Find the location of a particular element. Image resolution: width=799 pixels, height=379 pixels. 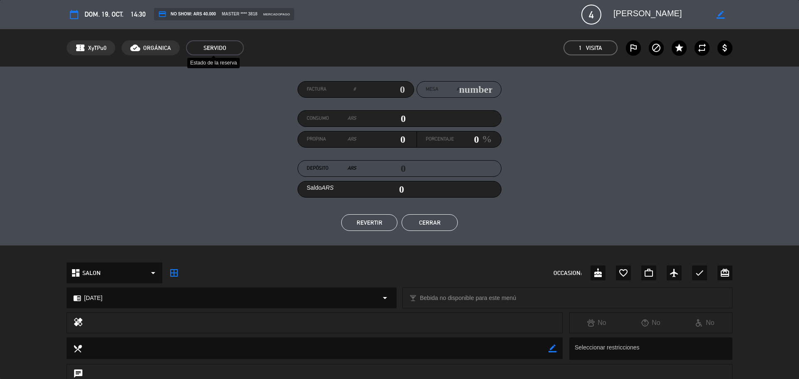

span: 4 is located at coordinates (592, 15).